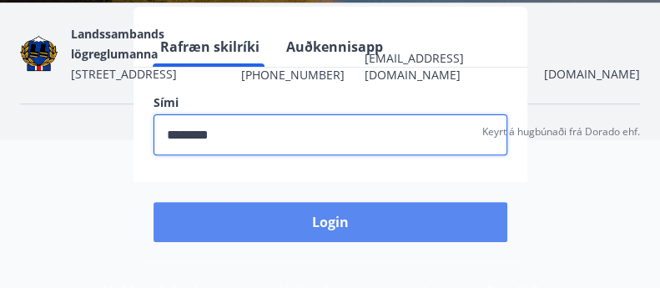  What do you see at coordinates (118, 43) in the screenshot?
I see `span: Landssambands lögreglumanna` at bounding box center [118, 43].